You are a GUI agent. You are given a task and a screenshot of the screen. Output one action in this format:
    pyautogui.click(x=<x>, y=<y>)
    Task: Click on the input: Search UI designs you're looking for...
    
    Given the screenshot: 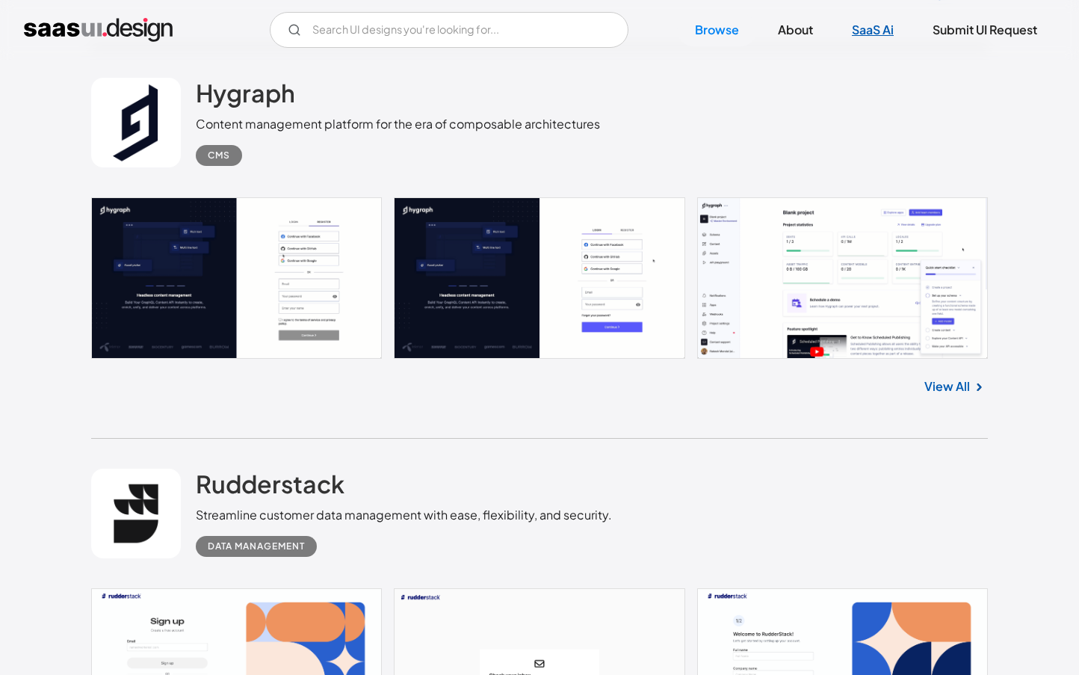 What is the action you would take?
    pyautogui.click(x=449, y=30)
    